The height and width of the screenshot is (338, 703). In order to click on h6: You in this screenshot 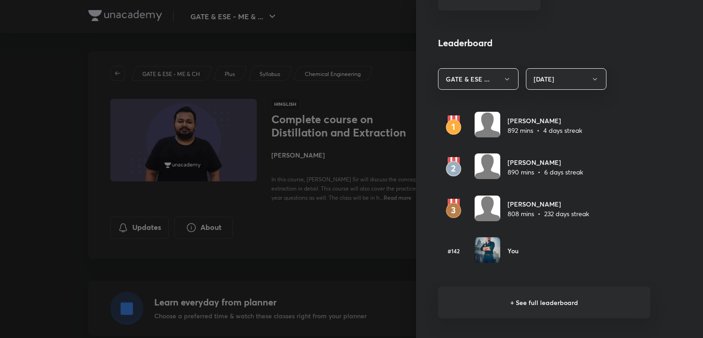, I will do `click(513, 250)`.